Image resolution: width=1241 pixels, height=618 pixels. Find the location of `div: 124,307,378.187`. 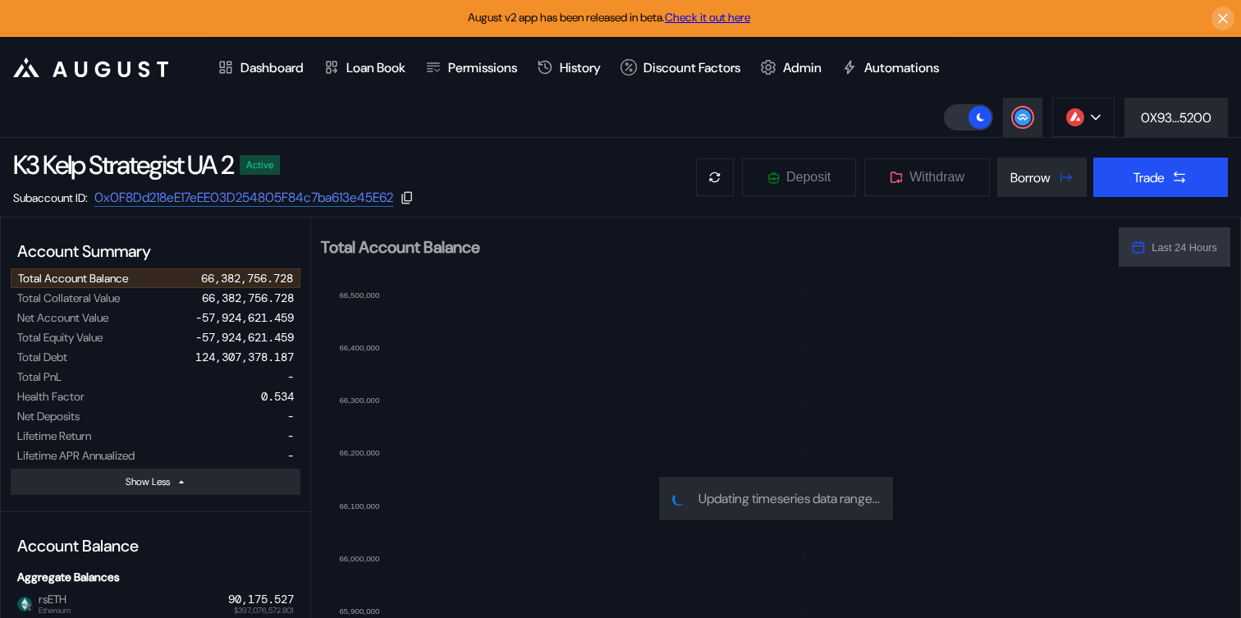

div: 124,307,378.187 is located at coordinates (245, 357).